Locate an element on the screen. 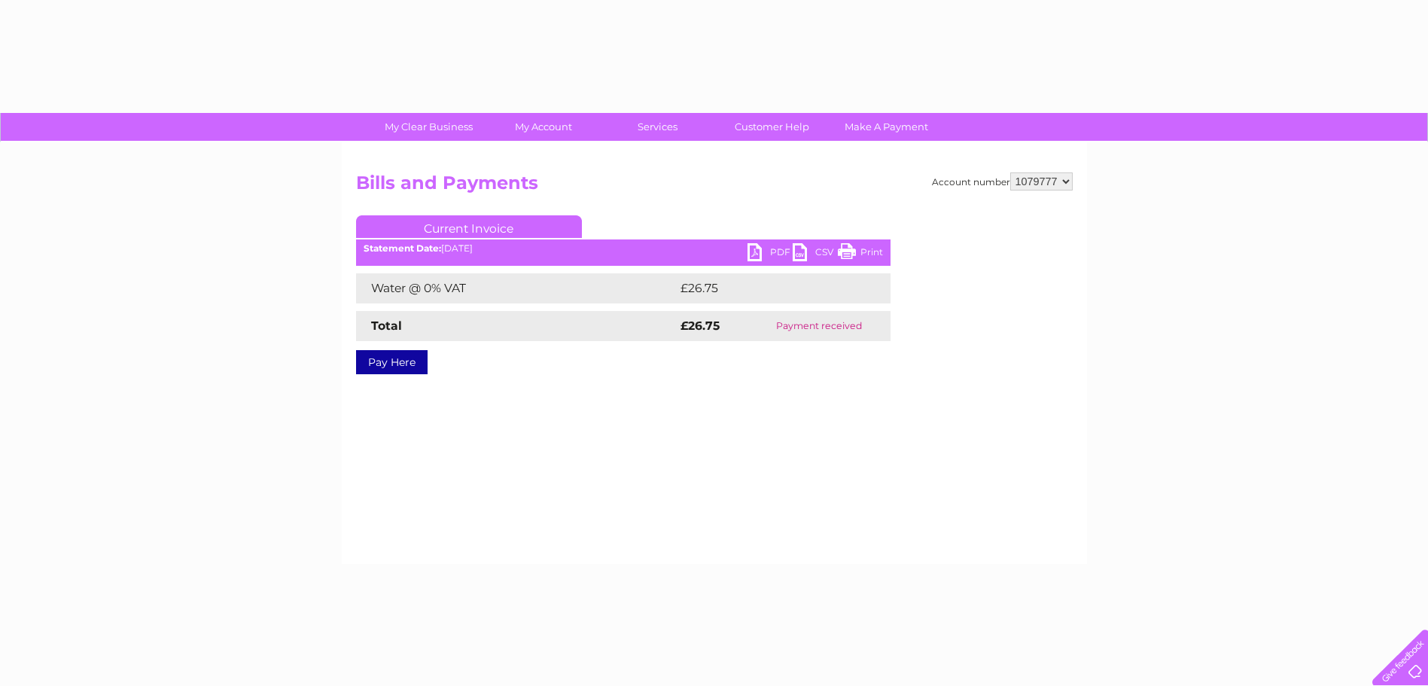  b: Statement Date: is located at coordinates (402, 248).